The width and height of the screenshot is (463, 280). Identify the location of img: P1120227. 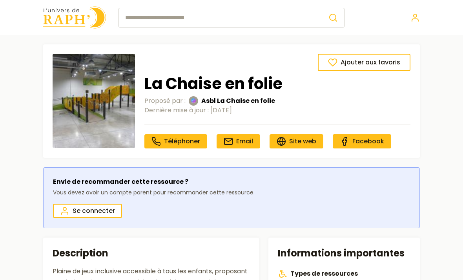
(94, 101).